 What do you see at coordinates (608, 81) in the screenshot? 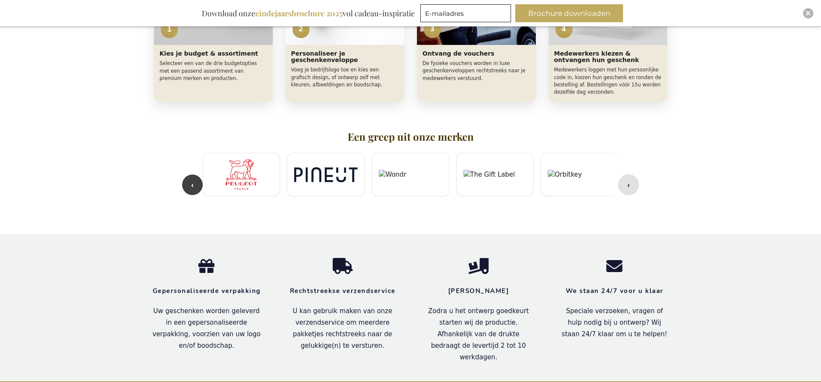
I see `p: Medewerkers loggen met hun persoonlijke code in, kiezen hun geschenk en ronden de bestelling af. ...` at bounding box center [608, 81].